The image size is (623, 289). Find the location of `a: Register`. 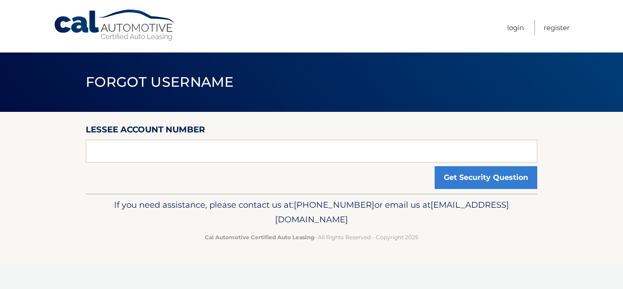

a: Register is located at coordinates (556, 27).